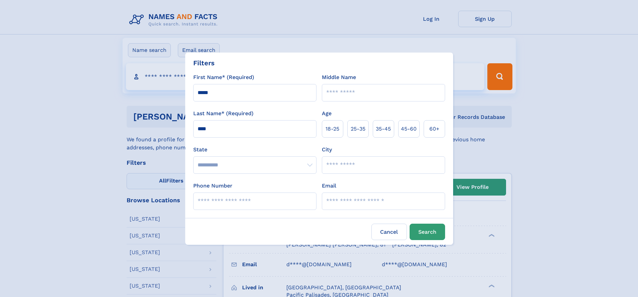 The height and width of the screenshot is (297, 638). What do you see at coordinates (339, 77) in the screenshot?
I see `label: Middle Name` at bounding box center [339, 77].